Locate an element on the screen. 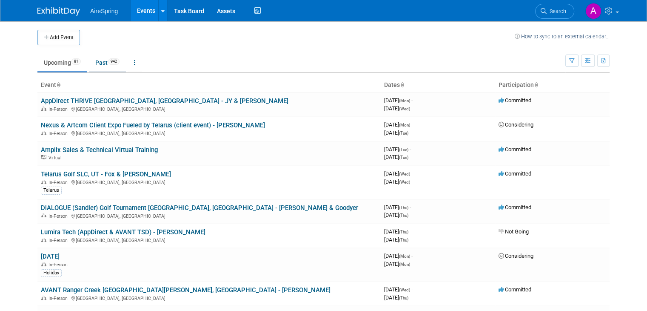 Image resolution: width=647 pixels, height=311 pixels. span: AireSpring is located at coordinates (104, 11).